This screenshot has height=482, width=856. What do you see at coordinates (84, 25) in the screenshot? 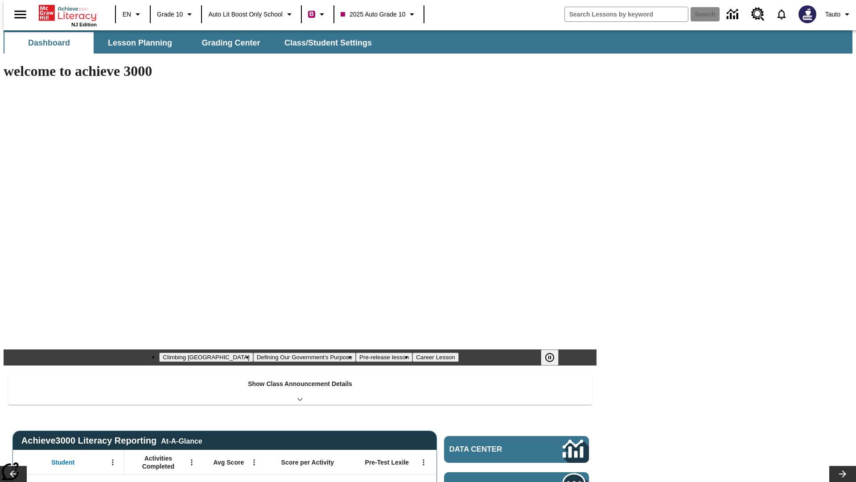
I see `span: NJ Edition` at bounding box center [84, 25].